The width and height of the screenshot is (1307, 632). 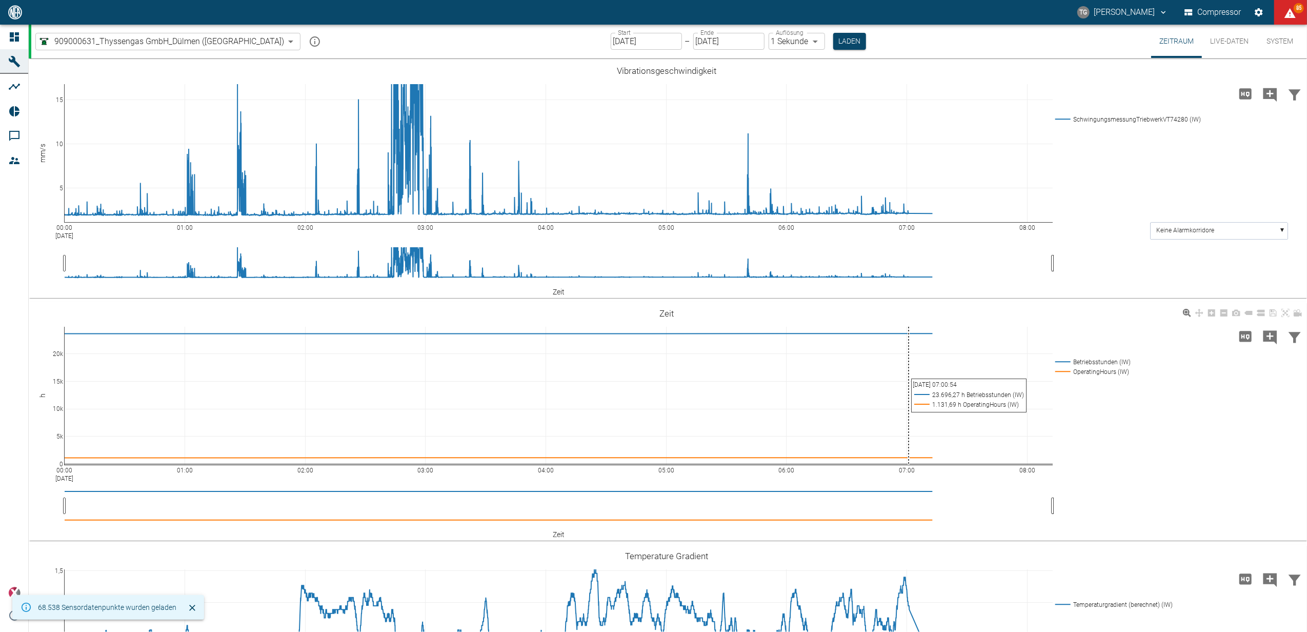 What do you see at coordinates (14, 593) in the screenshot?
I see `img: Xplore Logo` at bounding box center [14, 593].